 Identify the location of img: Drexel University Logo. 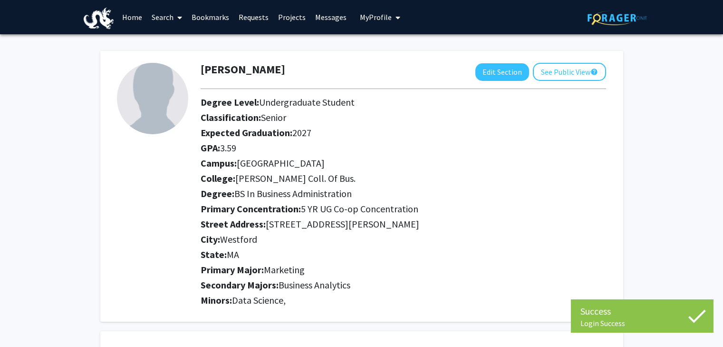
(99, 18).